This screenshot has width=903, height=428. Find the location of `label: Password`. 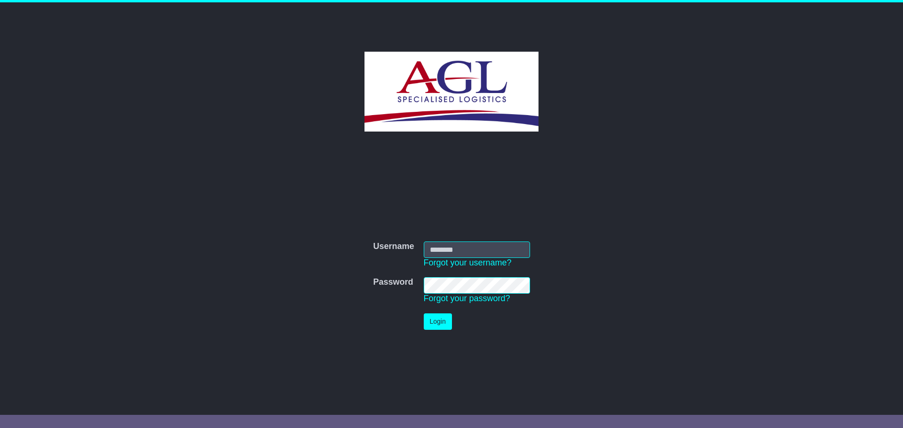

label: Password is located at coordinates (393, 283).